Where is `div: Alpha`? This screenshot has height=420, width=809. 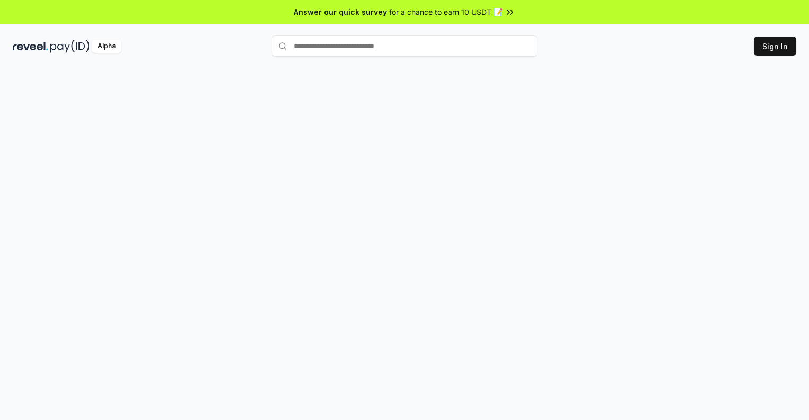
div: Alpha is located at coordinates (107, 46).